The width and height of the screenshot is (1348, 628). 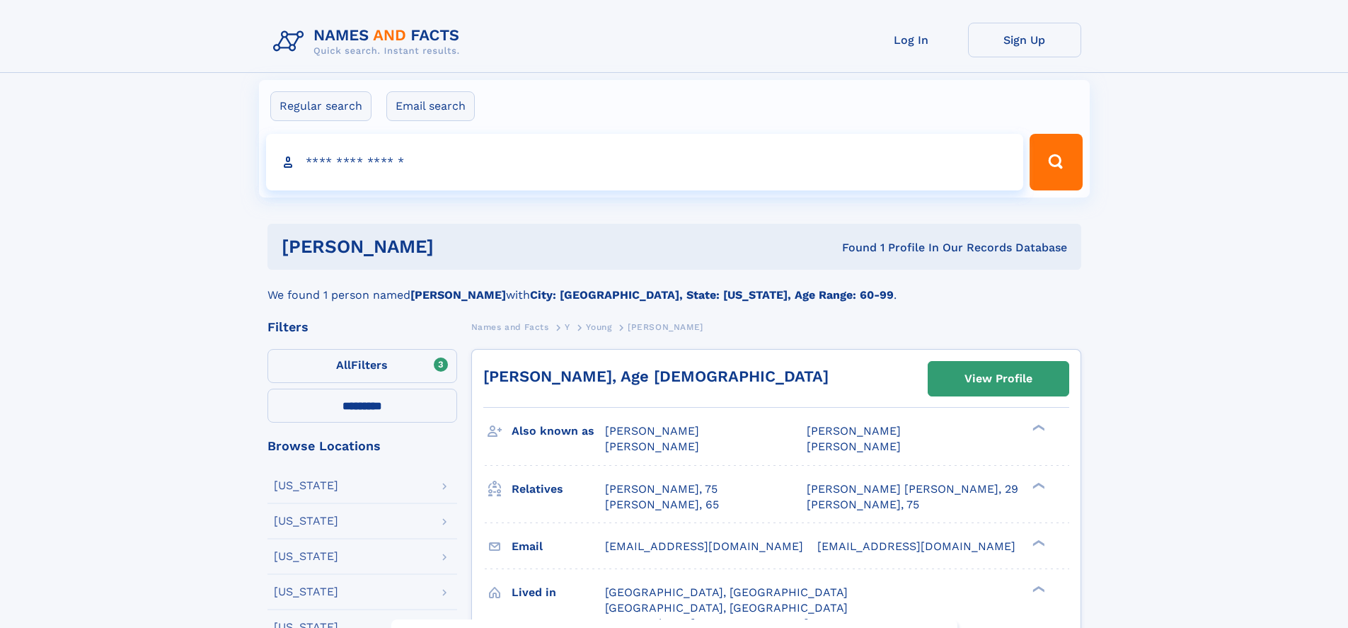 I want to click on span: Young, so click(x=599, y=327).